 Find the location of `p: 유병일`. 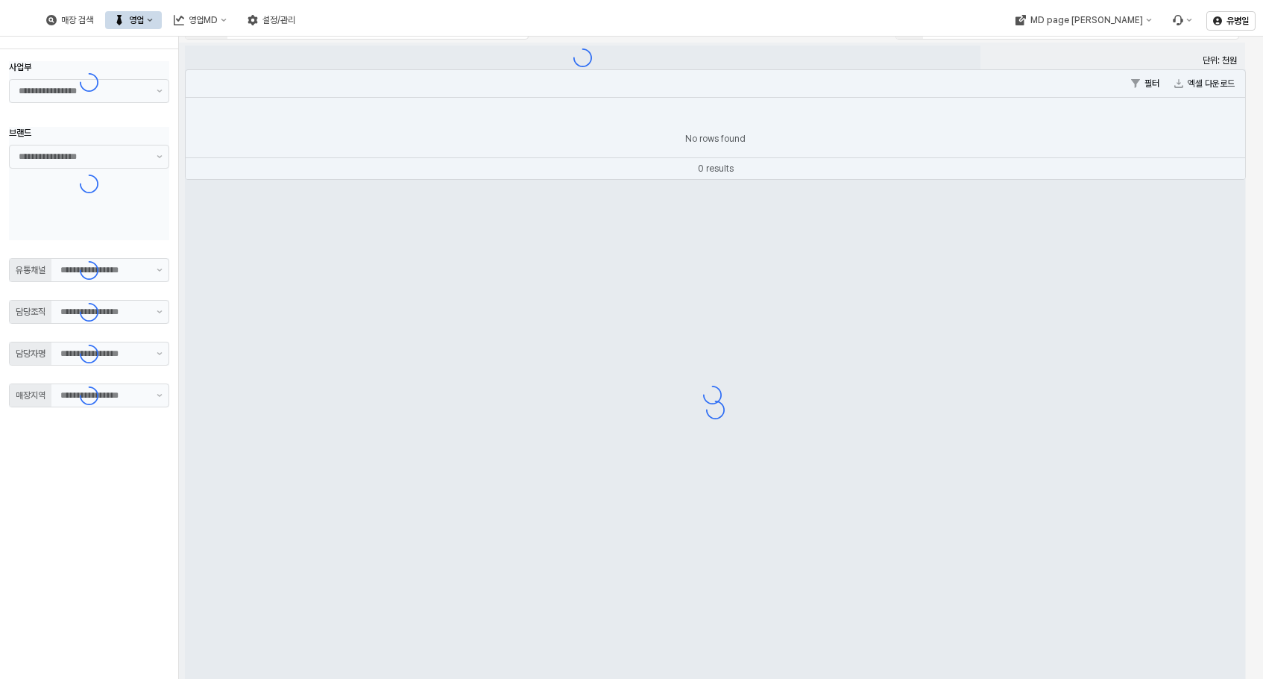

p: 유병일 is located at coordinates (1238, 21).